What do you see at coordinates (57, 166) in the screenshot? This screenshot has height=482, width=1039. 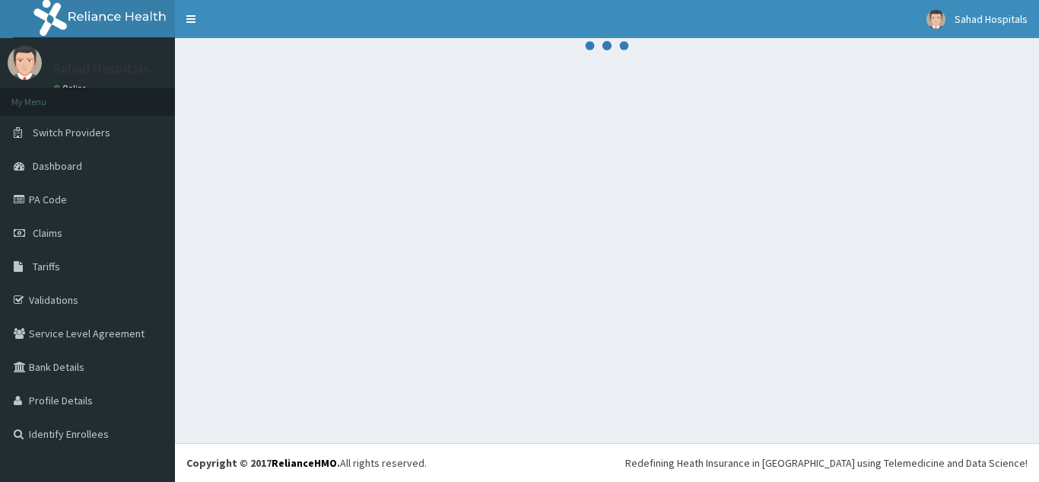 I see `span: Dashboard` at bounding box center [57, 166].